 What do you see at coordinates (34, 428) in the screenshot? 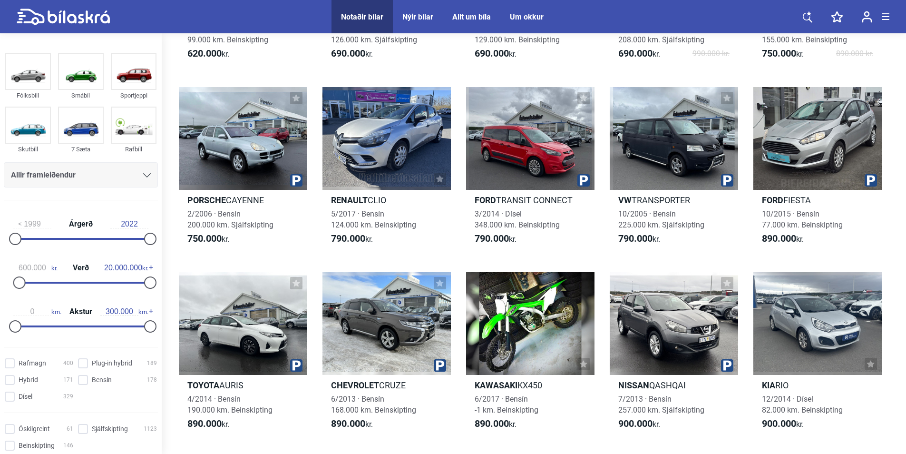
I see `span: Óskilgreint` at bounding box center [34, 428].